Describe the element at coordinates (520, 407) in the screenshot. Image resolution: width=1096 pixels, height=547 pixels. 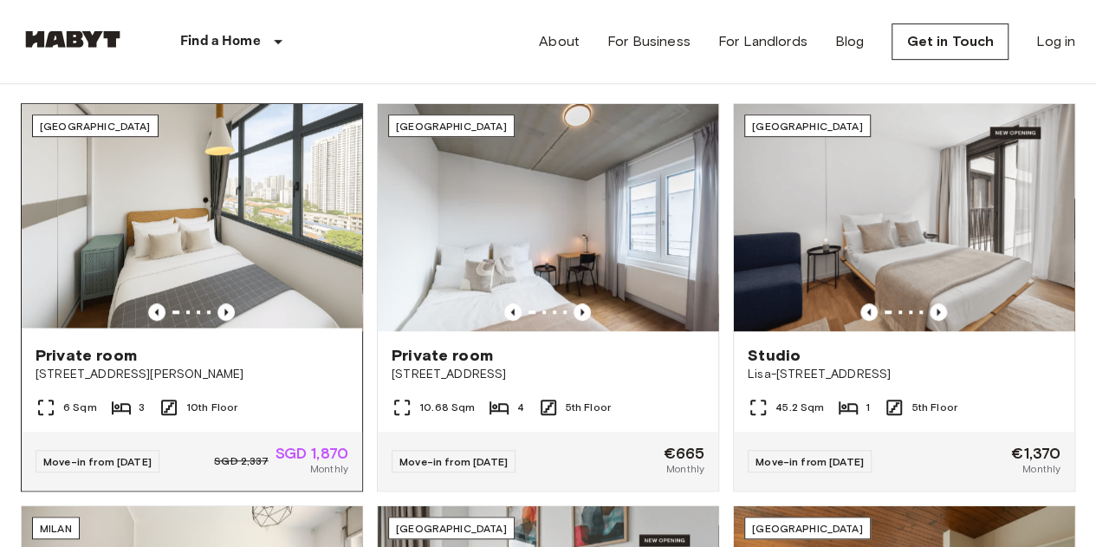
I see `span: 4` at that location.